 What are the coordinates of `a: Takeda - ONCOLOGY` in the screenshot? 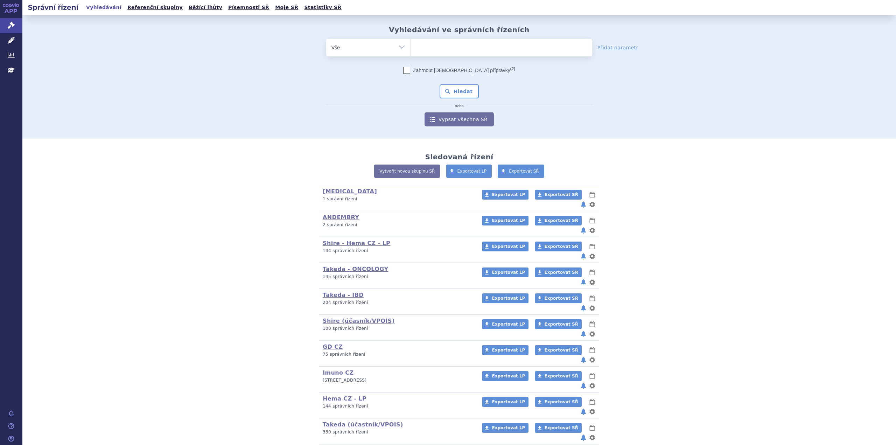 It's located at (355, 269).